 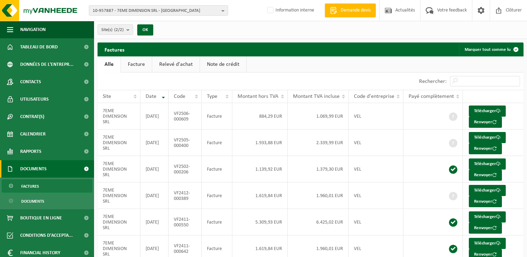 I want to click on td: VF2411-000550, so click(x=185, y=222).